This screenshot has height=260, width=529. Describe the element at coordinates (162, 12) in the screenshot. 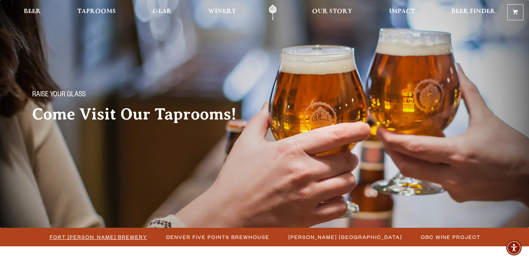

I see `span: Gear` at that location.